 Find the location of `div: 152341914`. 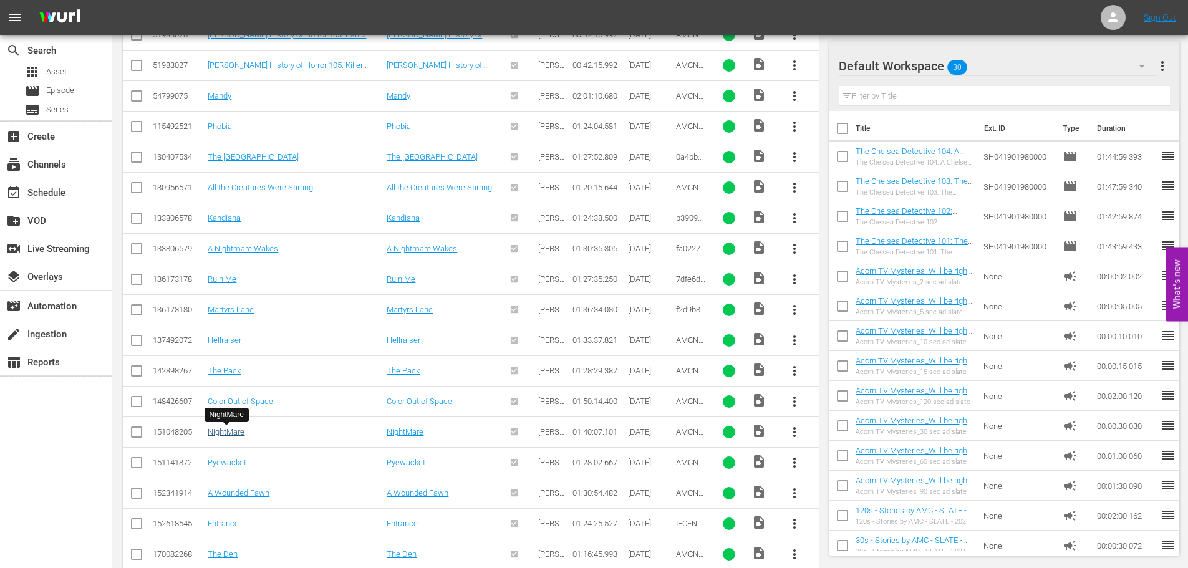

div: 152341914 is located at coordinates (178, 493).